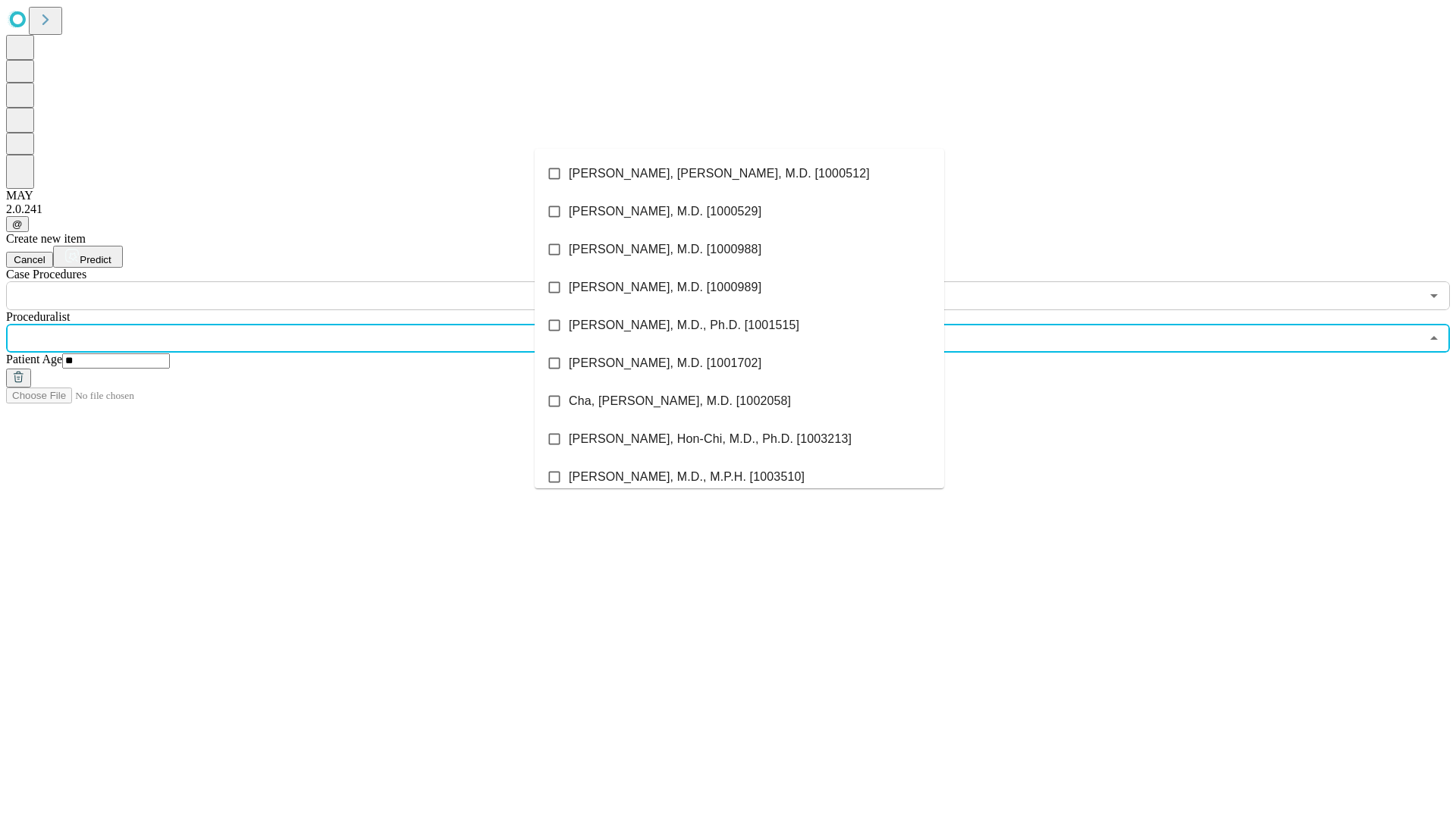  What do you see at coordinates (88, 256) in the screenshot?
I see `button: Predict` at bounding box center [88, 256].